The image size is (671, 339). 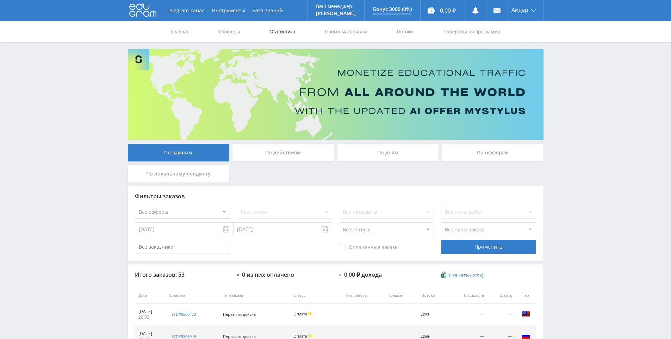 What do you see at coordinates (183, 315) in the screenshot?
I see `div: std#9506473` at bounding box center [183, 315].